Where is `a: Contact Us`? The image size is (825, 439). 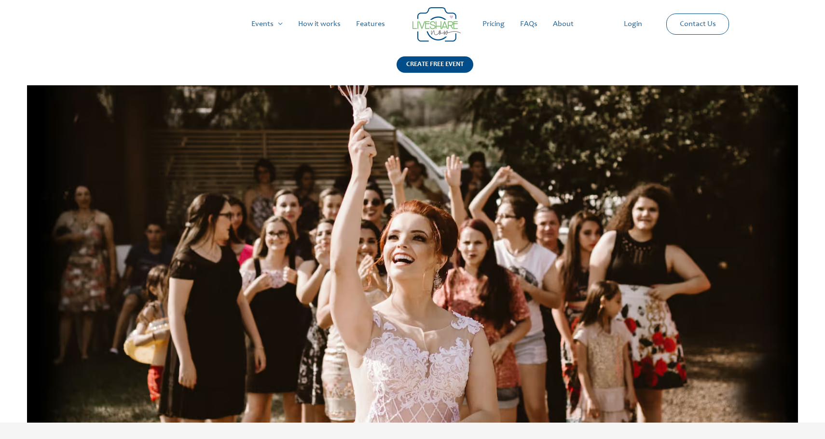 a: Contact Us is located at coordinates (697, 24).